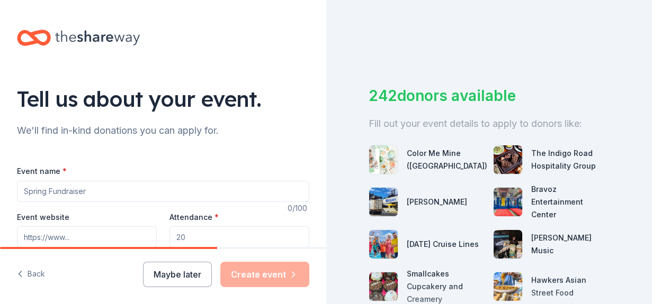 The image size is (652, 304). What do you see at coordinates (489, 96) in the screenshot?
I see `div: 242 donors available` at bounding box center [489, 96].